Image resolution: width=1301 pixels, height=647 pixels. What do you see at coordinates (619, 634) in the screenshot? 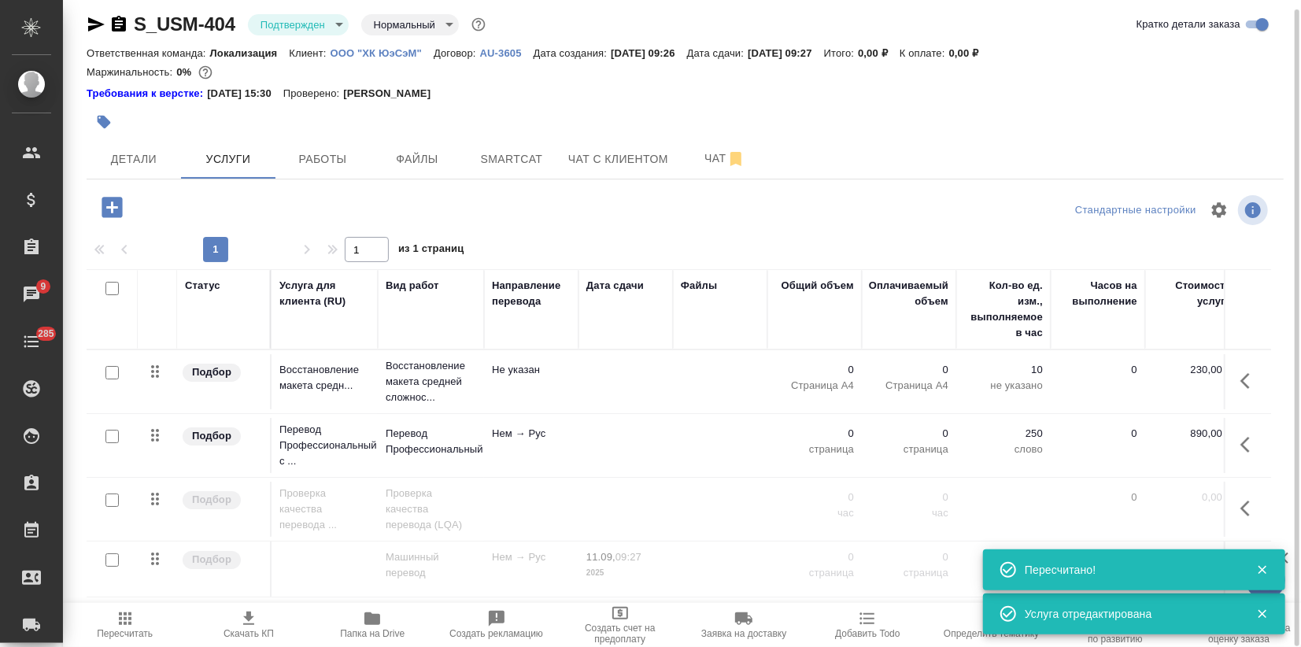
I see `span: Создать счет на предоплату` at bounding box center [619, 634].